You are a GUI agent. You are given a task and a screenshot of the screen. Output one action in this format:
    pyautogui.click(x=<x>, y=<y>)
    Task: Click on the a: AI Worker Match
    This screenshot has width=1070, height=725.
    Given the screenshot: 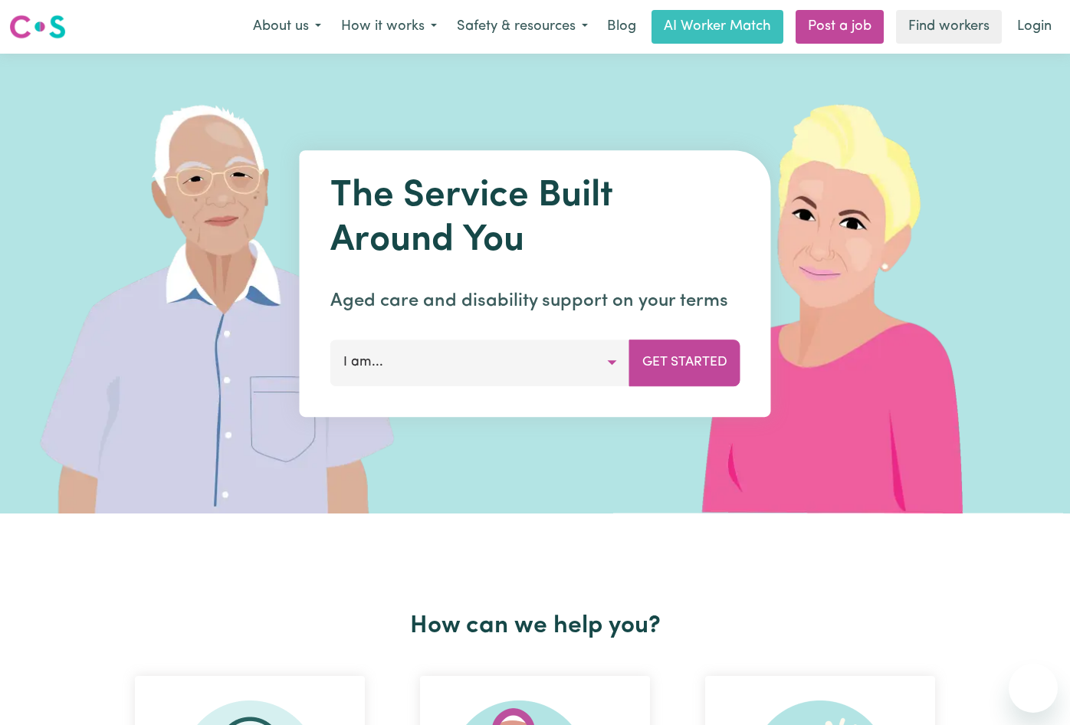 What is the action you would take?
    pyautogui.click(x=717, y=27)
    